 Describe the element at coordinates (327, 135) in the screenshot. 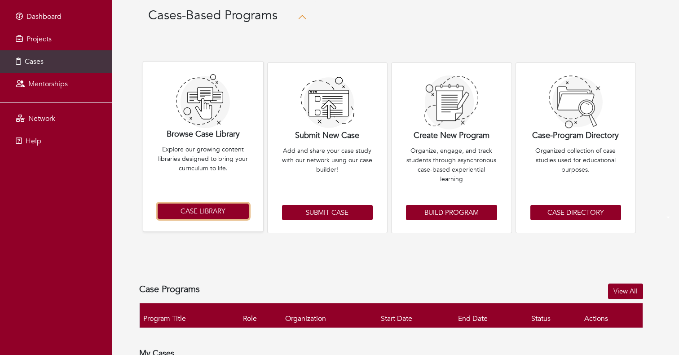

I see `p: Submit New Case` at that location.